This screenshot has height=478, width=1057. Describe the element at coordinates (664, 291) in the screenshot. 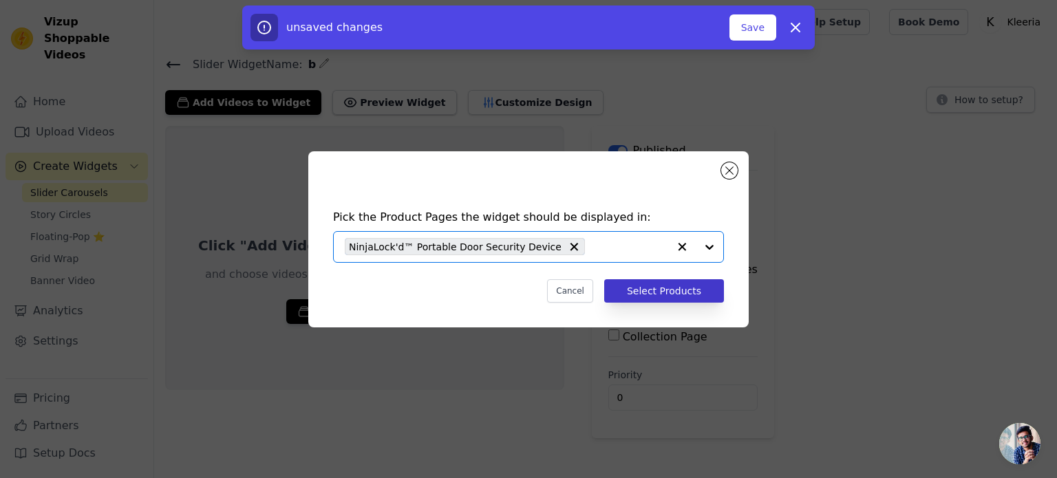

I see `button: Select Products` at that location.